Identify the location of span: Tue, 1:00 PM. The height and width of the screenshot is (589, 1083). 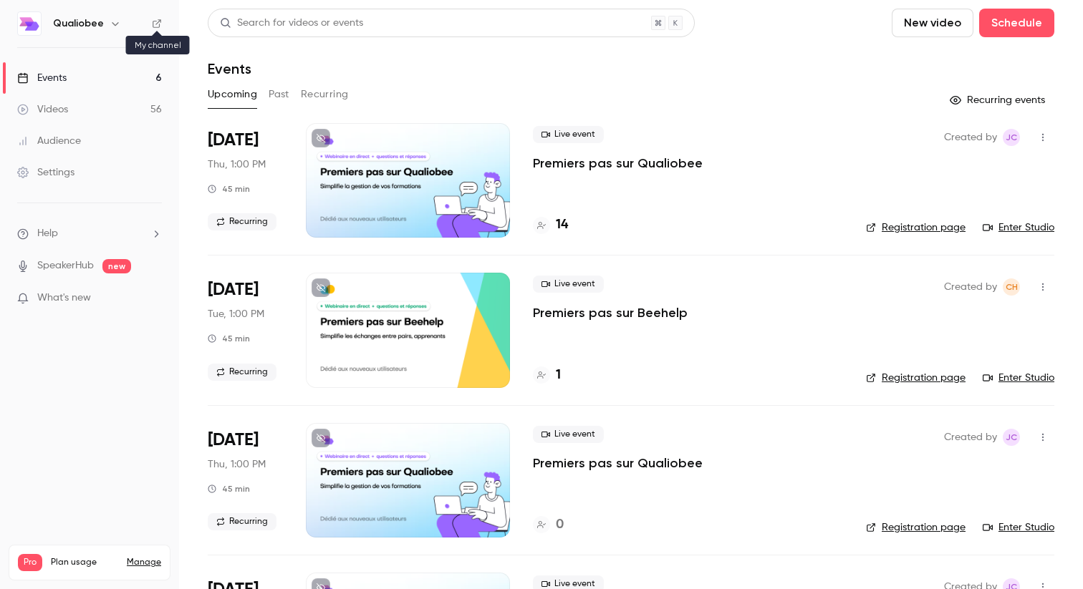
(236, 314).